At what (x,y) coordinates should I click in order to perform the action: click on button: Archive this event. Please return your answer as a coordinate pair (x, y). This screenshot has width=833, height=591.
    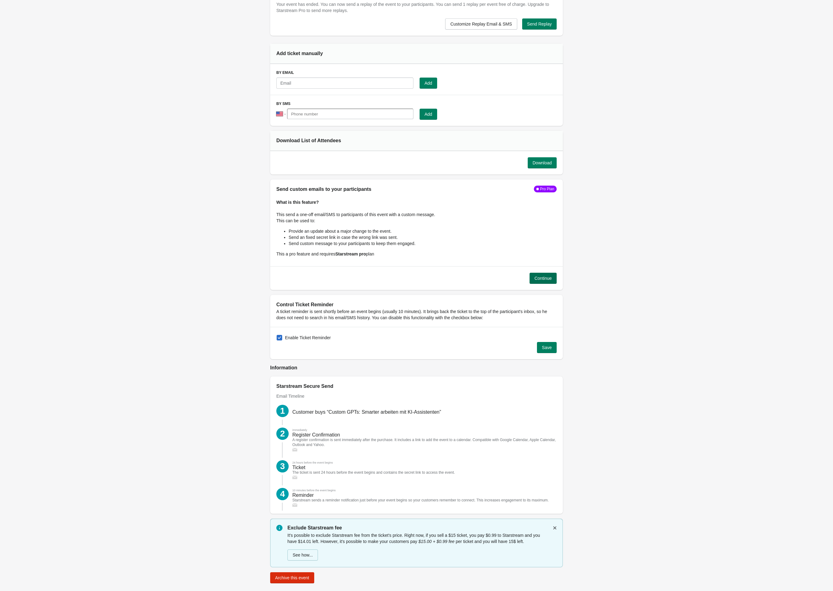
    Looking at the image, I should click on (292, 578).